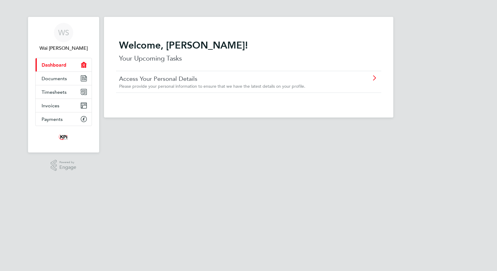 This screenshot has width=497, height=271. What do you see at coordinates (231, 79) in the screenshot?
I see `a: Access Your Personal Details` at bounding box center [231, 79].